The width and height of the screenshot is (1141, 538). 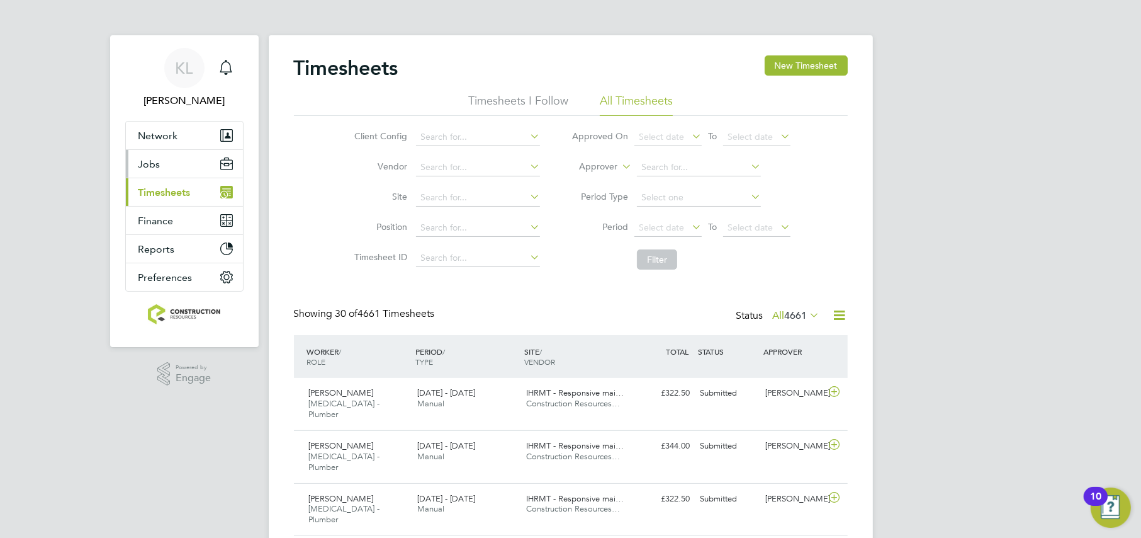 I want to click on label: Timesheet ID, so click(x=379, y=257).